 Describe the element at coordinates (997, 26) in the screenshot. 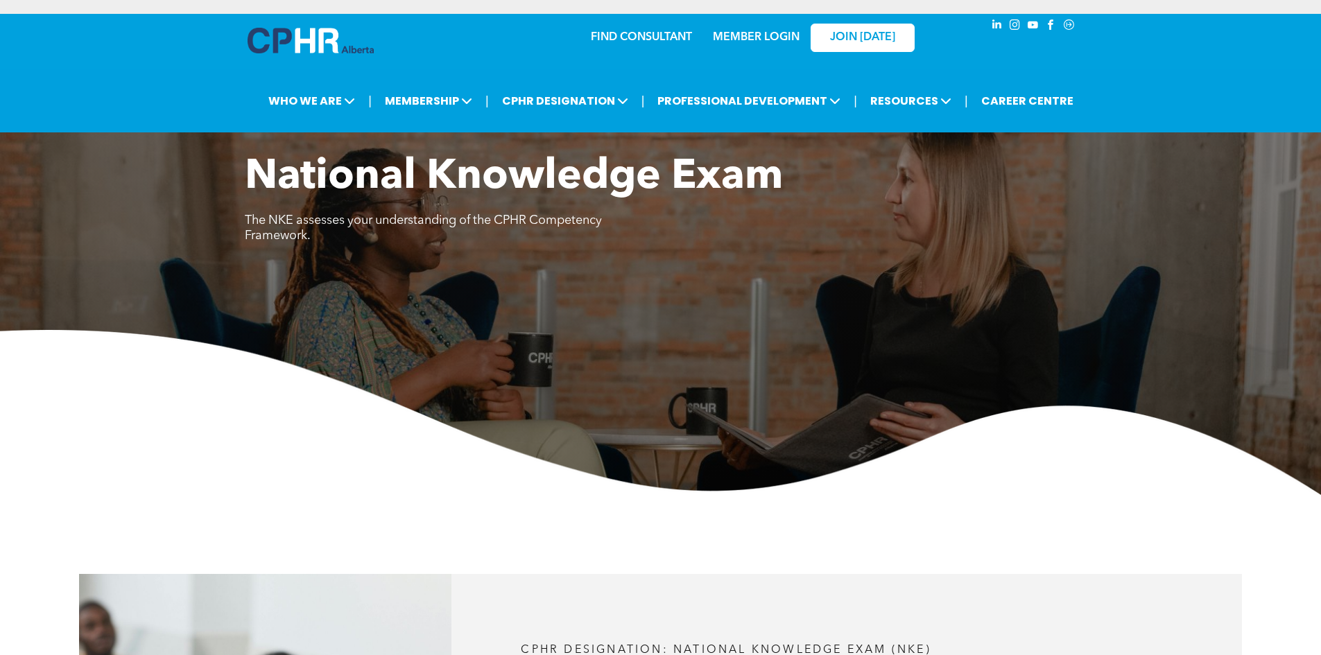

I see `a: linkedin` at that location.